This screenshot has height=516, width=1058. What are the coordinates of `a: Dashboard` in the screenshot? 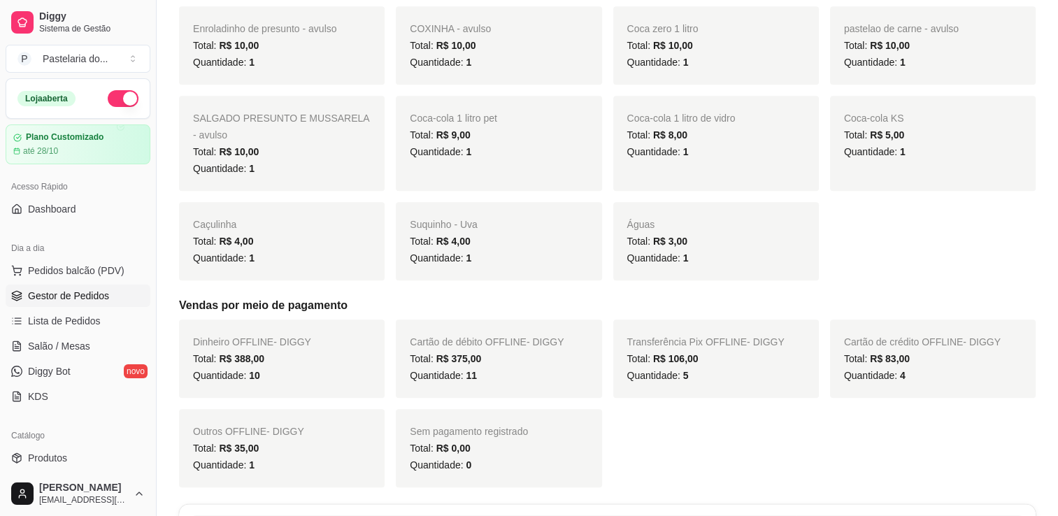 It's located at (78, 209).